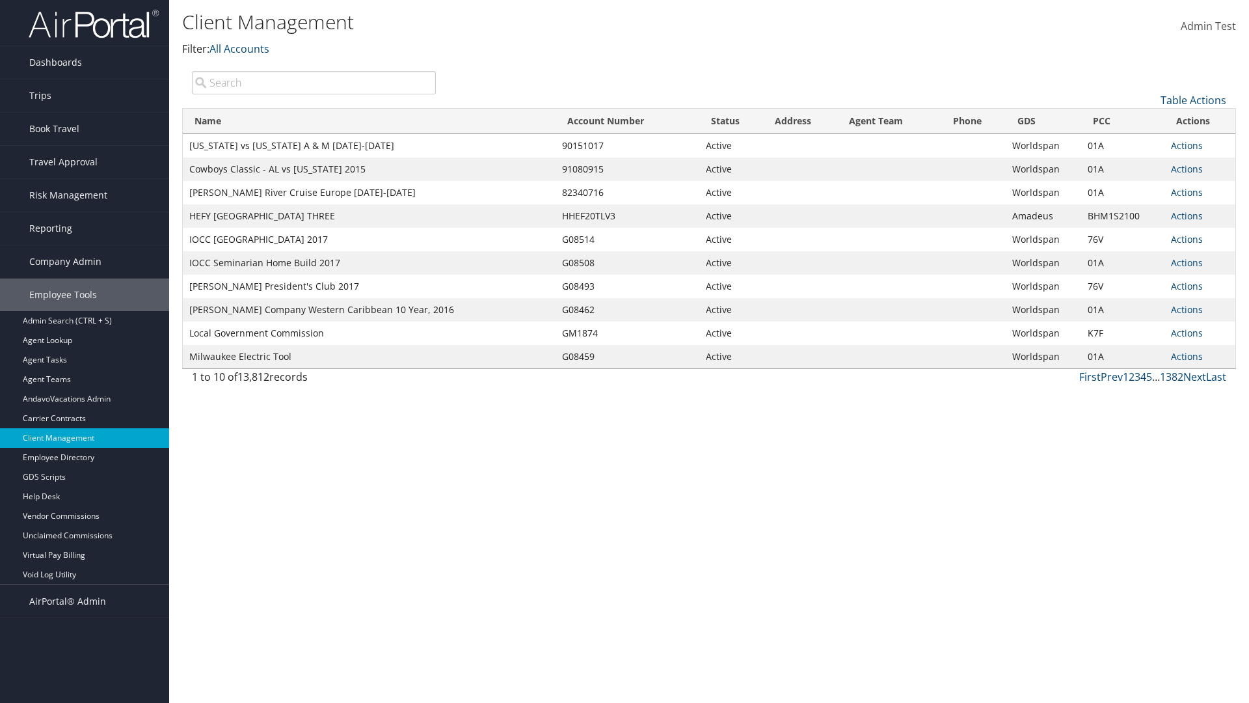  What do you see at coordinates (1123, 333) in the screenshot?
I see `td: K7F` at bounding box center [1123, 333].